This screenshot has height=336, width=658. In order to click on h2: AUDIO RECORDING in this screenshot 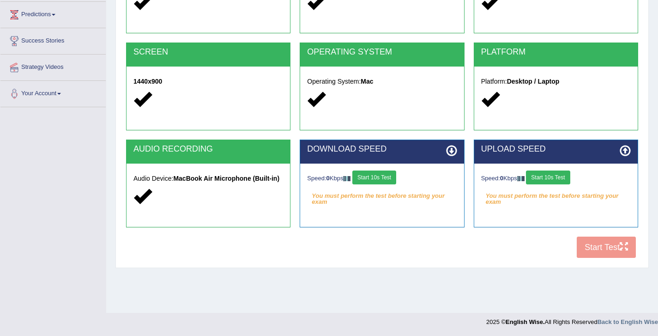, I will do `click(208, 149)`.